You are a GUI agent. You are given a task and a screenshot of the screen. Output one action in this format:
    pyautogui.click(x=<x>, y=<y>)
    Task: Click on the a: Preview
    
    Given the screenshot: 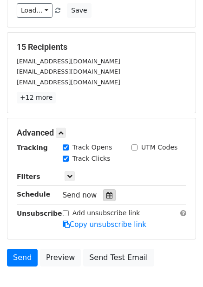 What is the action you would take?
    pyautogui.click(x=60, y=257)
    